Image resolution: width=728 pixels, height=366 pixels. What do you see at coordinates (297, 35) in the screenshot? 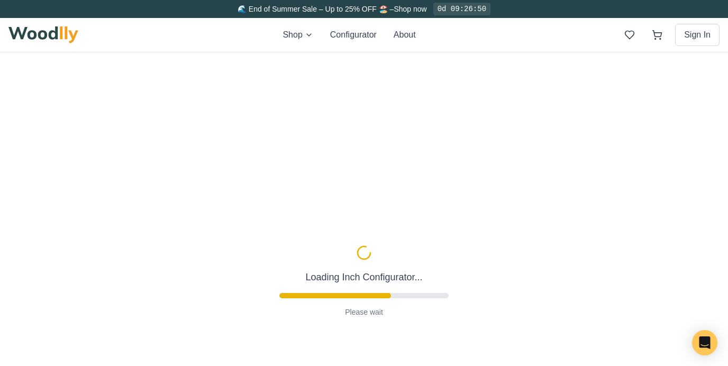
I see `button: Shop` at bounding box center [297, 35].